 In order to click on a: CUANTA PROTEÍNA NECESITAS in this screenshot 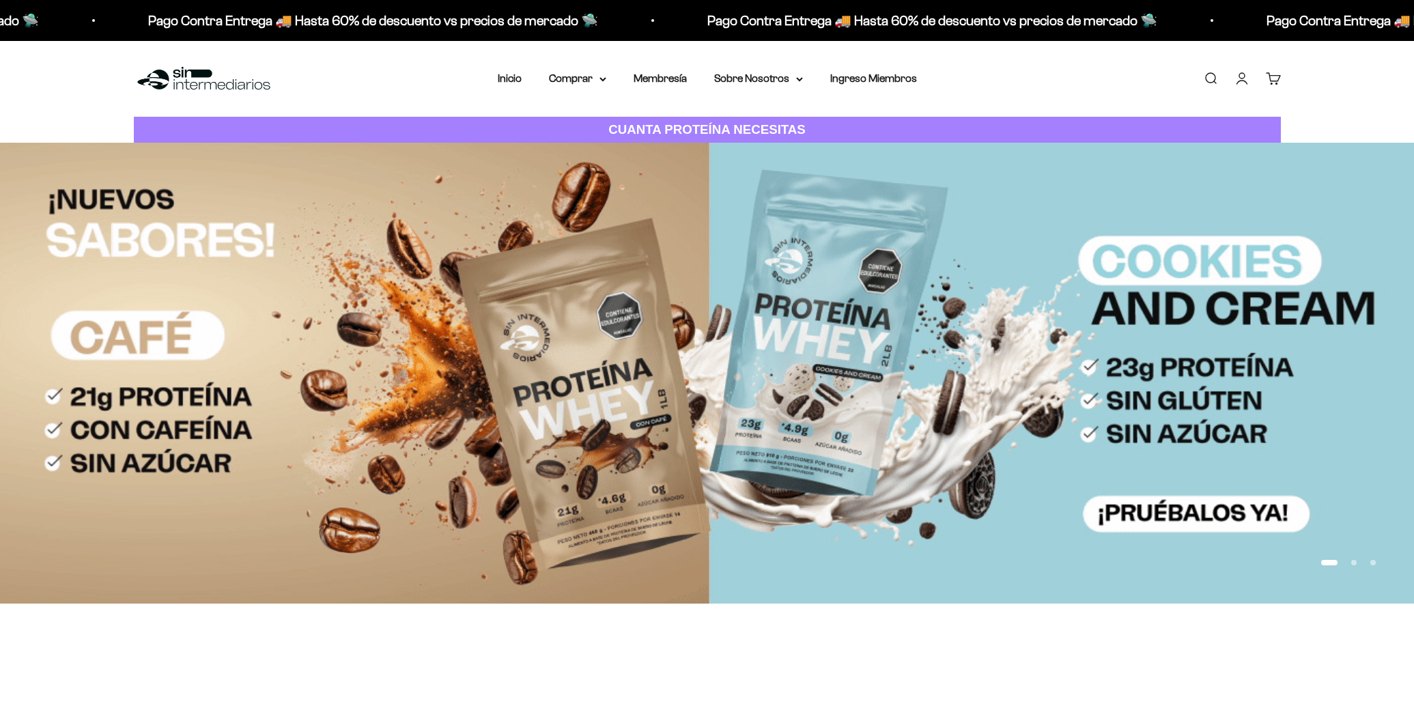, I will do `click(707, 130)`.